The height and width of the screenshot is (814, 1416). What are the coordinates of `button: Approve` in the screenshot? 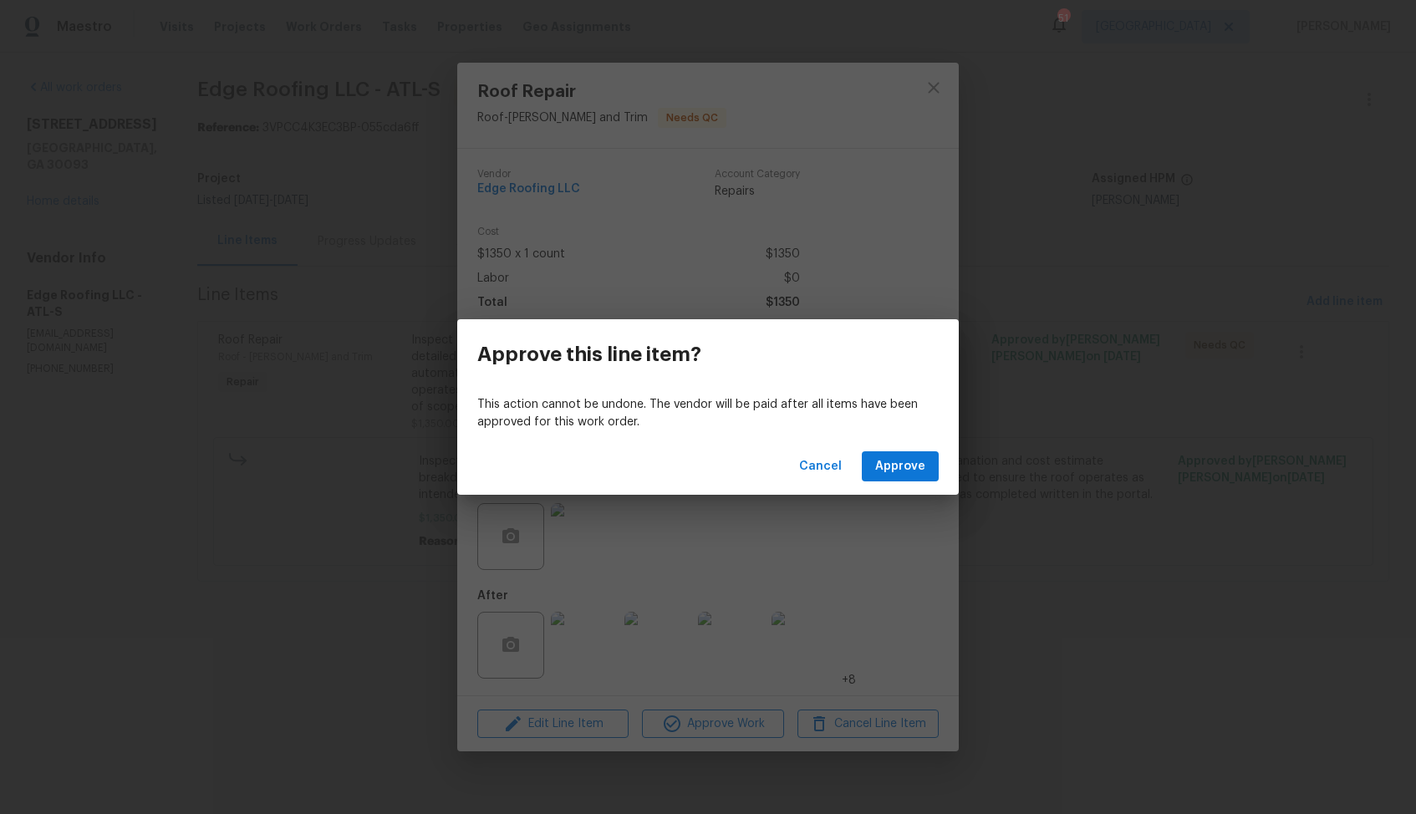 It's located at (900, 466).